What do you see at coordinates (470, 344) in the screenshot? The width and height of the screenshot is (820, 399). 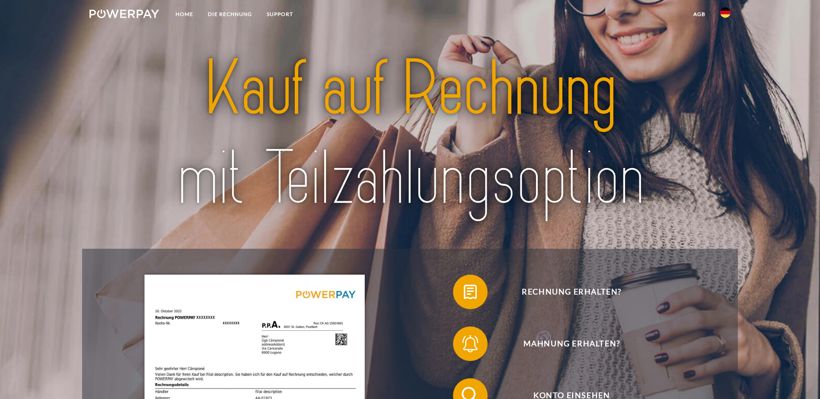 I see `img: qb_bell.svg` at bounding box center [470, 344].